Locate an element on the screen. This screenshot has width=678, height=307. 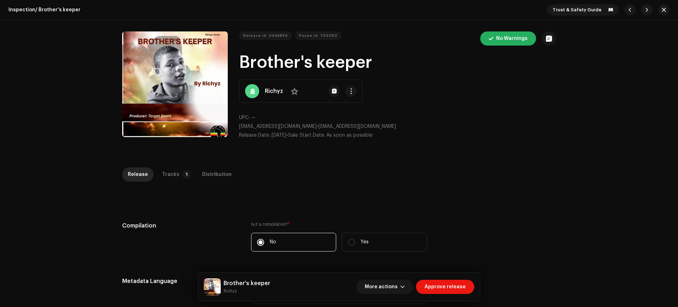
small: Brother's keeper is located at coordinates (247, 291).